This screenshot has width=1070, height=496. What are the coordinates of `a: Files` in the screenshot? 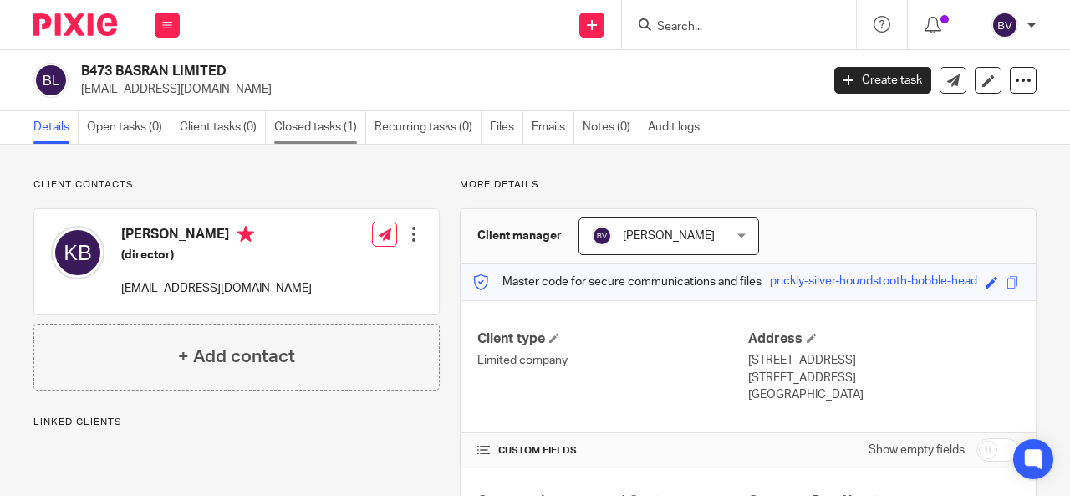 It's located at (507, 127).